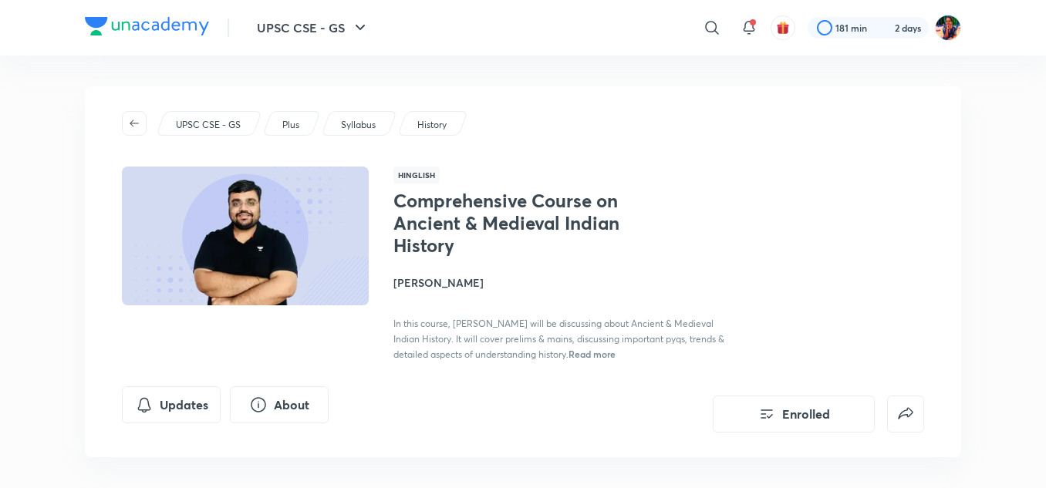  What do you see at coordinates (208, 125) in the screenshot?
I see `p: UPSC CSE - GS` at bounding box center [208, 125].